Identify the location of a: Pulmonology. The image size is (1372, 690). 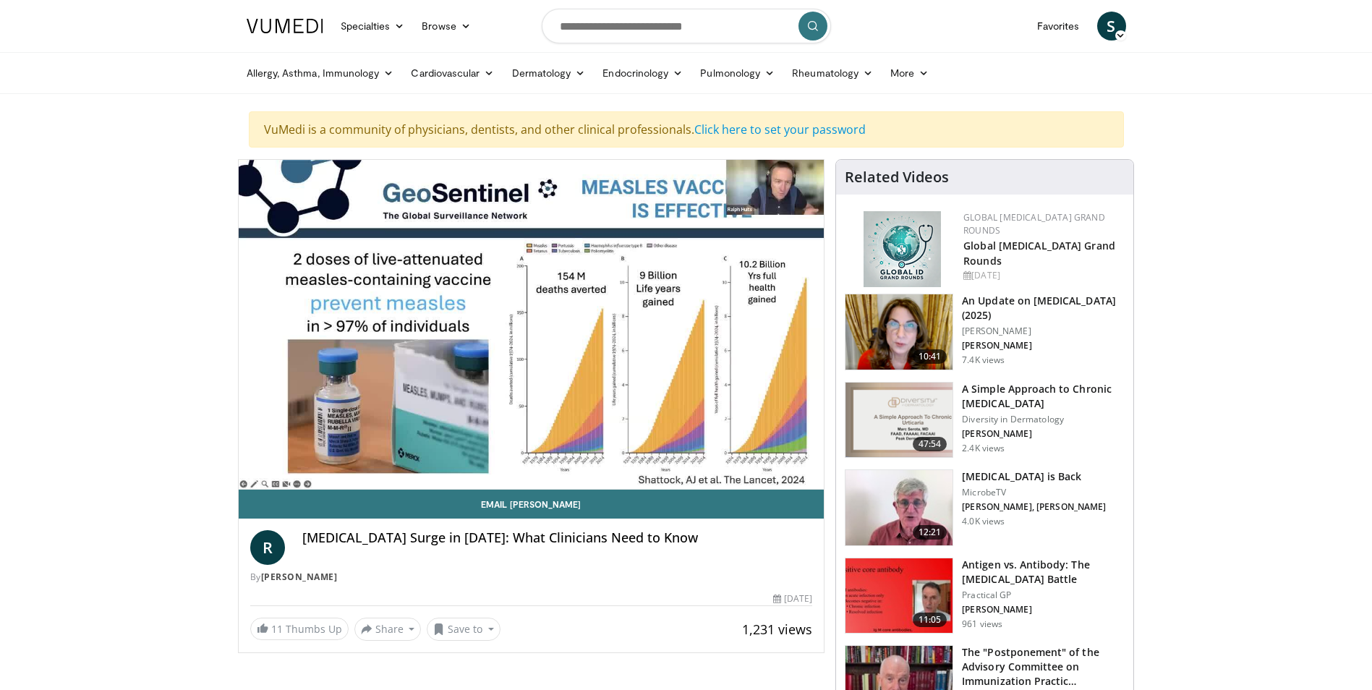
(737, 73).